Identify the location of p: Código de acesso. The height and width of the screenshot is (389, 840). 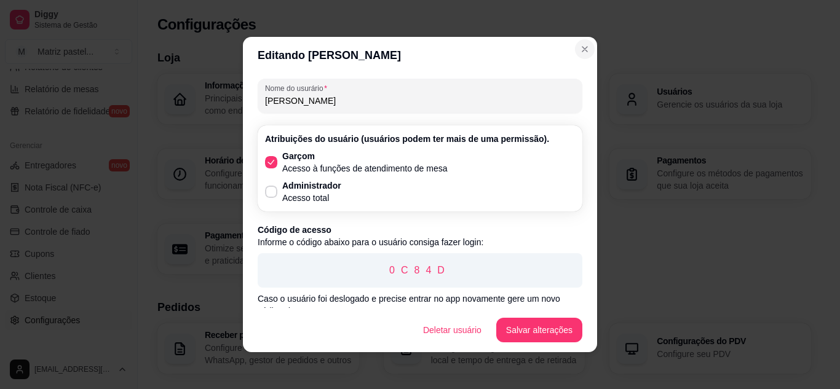
(420, 230).